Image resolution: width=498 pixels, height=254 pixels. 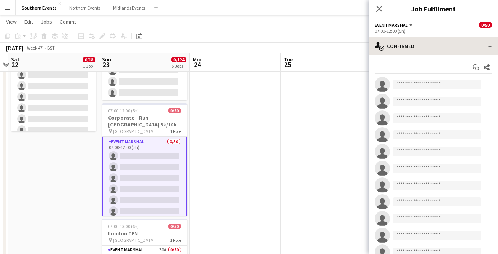 I want to click on span: 07:00-12:00 (5h), so click(x=123, y=110).